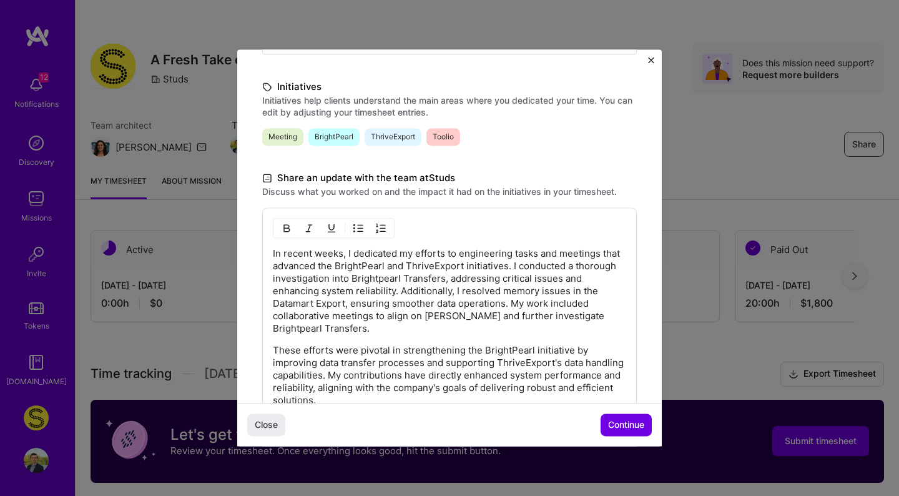 Image resolution: width=899 pixels, height=496 pixels. I want to click on label: Share an update with the team at Studs, so click(450, 178).